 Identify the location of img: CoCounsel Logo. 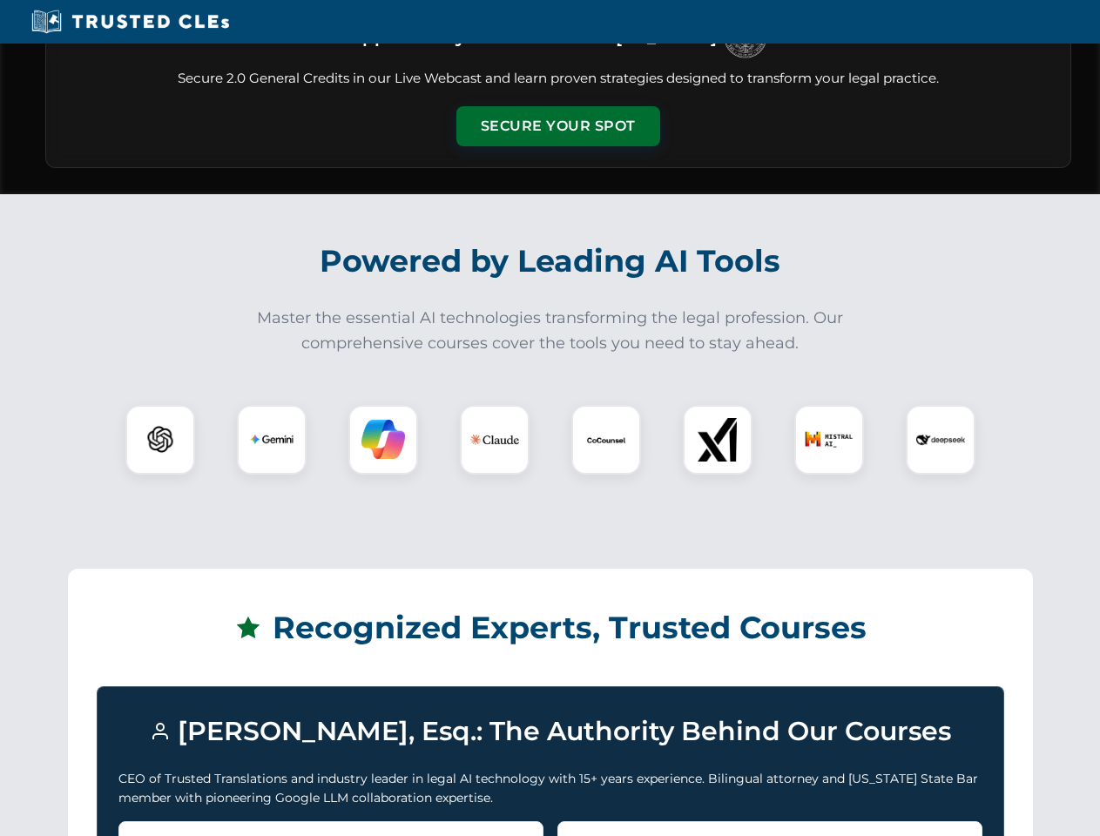
(606, 440).